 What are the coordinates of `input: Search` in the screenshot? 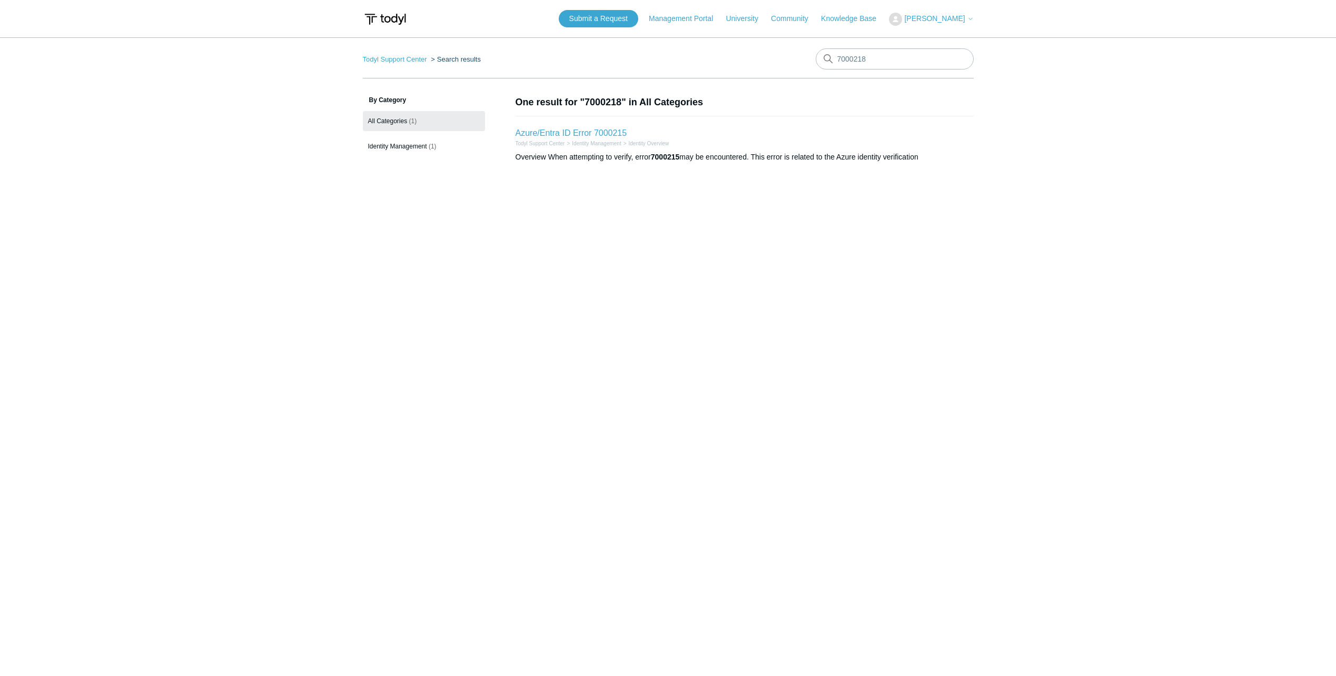 It's located at (895, 59).